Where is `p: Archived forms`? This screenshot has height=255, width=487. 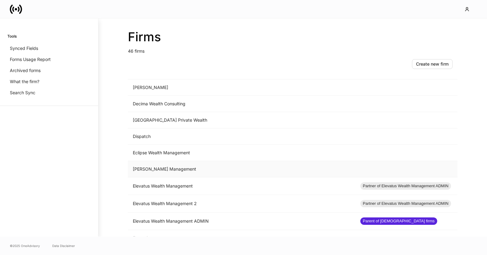
p: Archived forms is located at coordinates (25, 70).